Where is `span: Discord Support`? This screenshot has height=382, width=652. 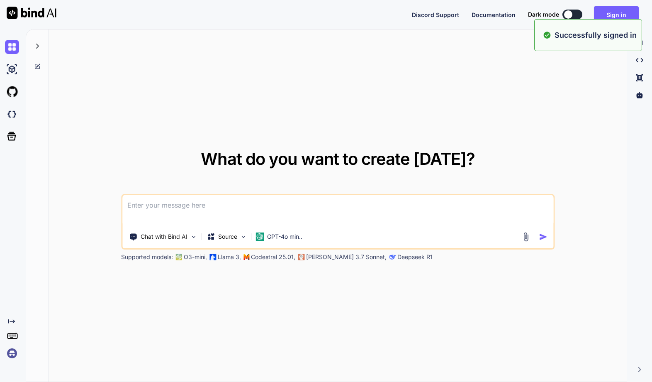 span: Discord Support is located at coordinates (436, 15).